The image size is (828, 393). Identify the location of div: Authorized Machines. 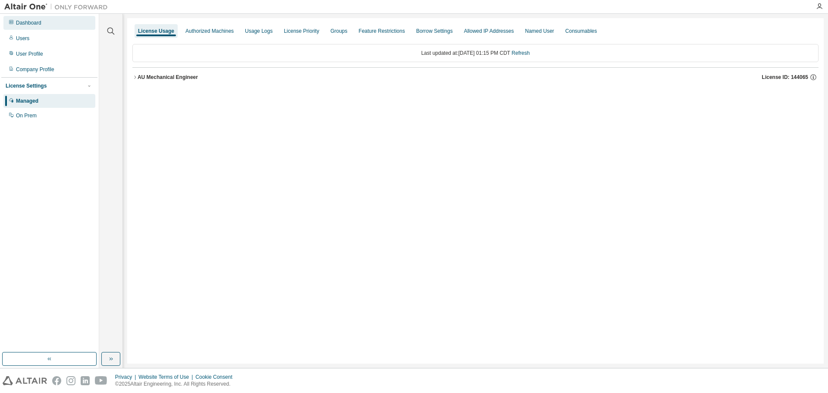
(209, 31).